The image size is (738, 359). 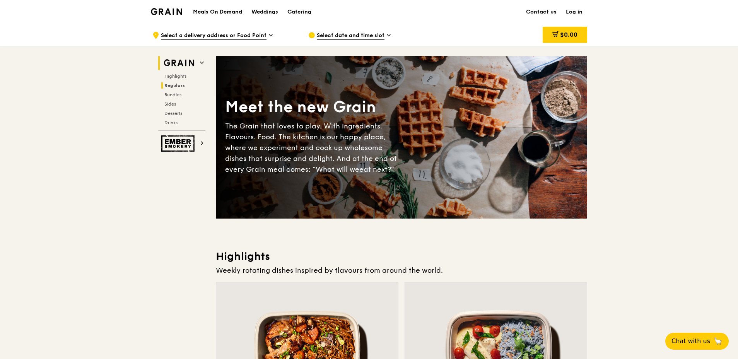 What do you see at coordinates (217, 12) in the screenshot?
I see `h1: Meals On Demand` at bounding box center [217, 12].